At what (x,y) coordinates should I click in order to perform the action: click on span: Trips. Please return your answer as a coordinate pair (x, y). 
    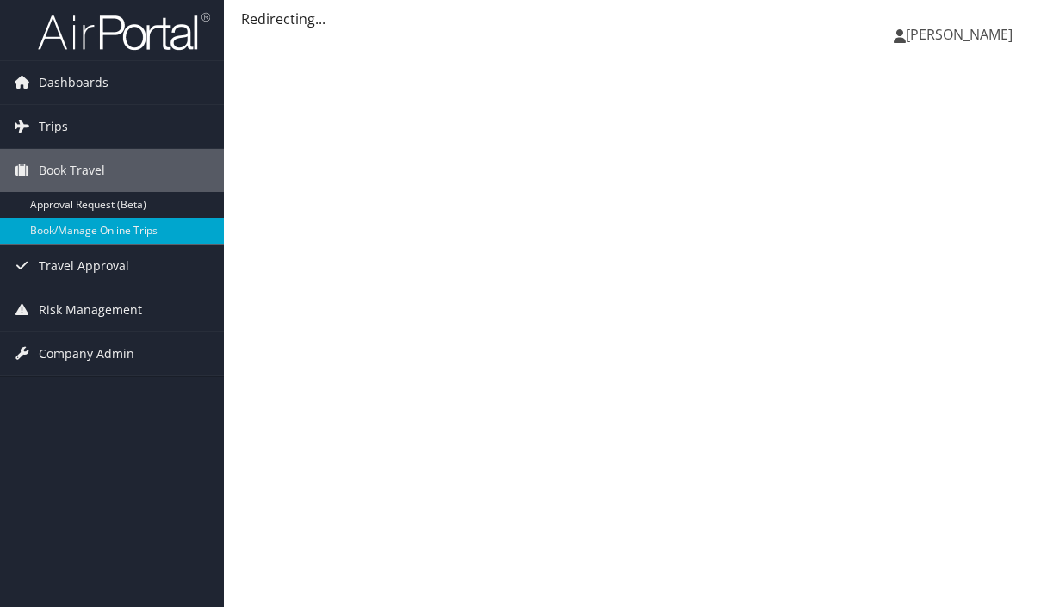
    Looking at the image, I should click on (53, 127).